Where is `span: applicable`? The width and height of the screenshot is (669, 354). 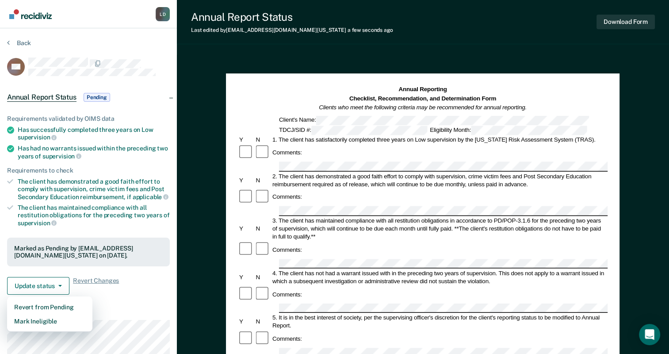
span: applicable is located at coordinates (150, 197).